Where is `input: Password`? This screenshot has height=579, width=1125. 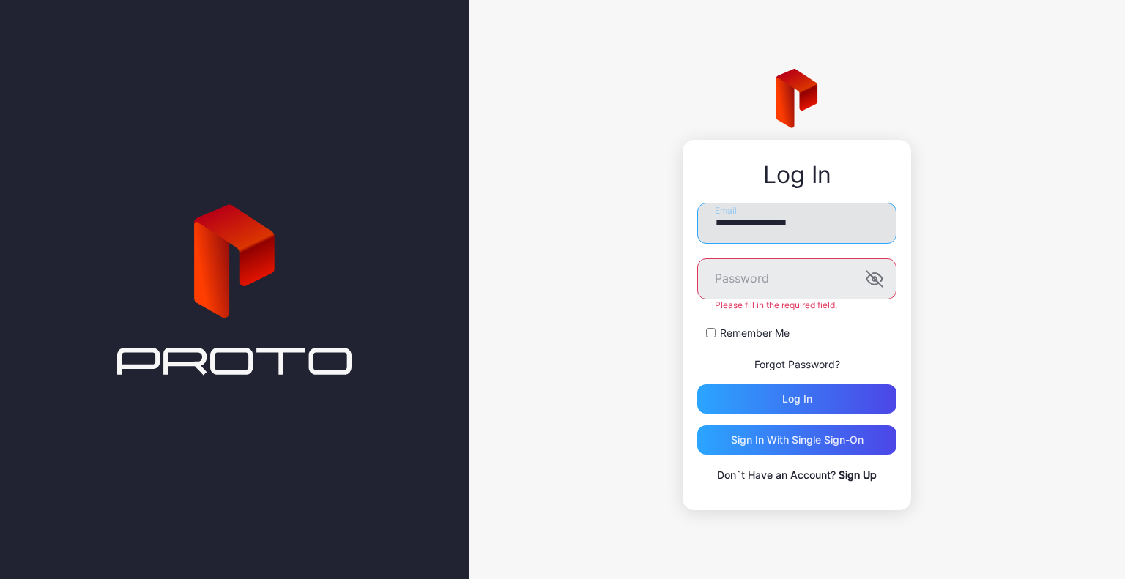 input: Password is located at coordinates (797, 279).